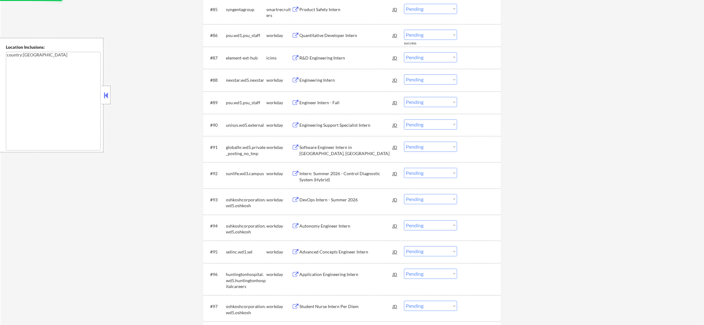  What do you see at coordinates (346, 200) in the screenshot?
I see `div: DevOps Intern - Summer 2026` at bounding box center [346, 200].